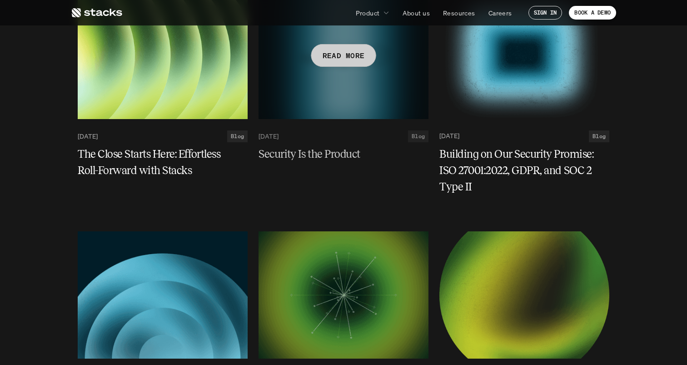 The height and width of the screenshot is (365, 687). I want to click on a: The Close Starts Here: Effortless Roll-Forward with Stacks, so click(163, 162).